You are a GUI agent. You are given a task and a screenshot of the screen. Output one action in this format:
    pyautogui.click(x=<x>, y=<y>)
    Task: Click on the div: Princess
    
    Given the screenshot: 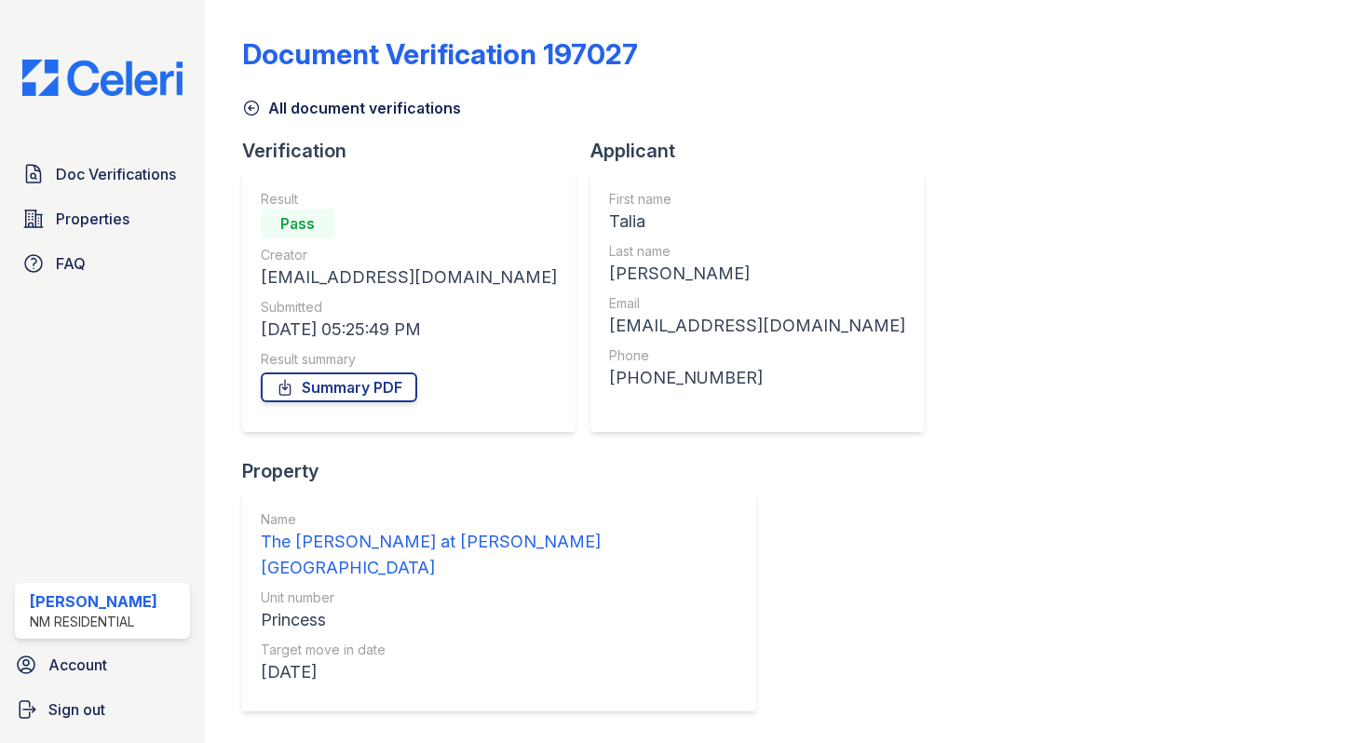 What is the action you would take?
    pyautogui.click(x=499, y=620)
    